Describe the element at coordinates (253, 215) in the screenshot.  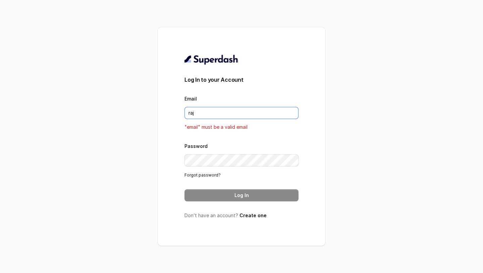
I see `a: Create one` at that location.